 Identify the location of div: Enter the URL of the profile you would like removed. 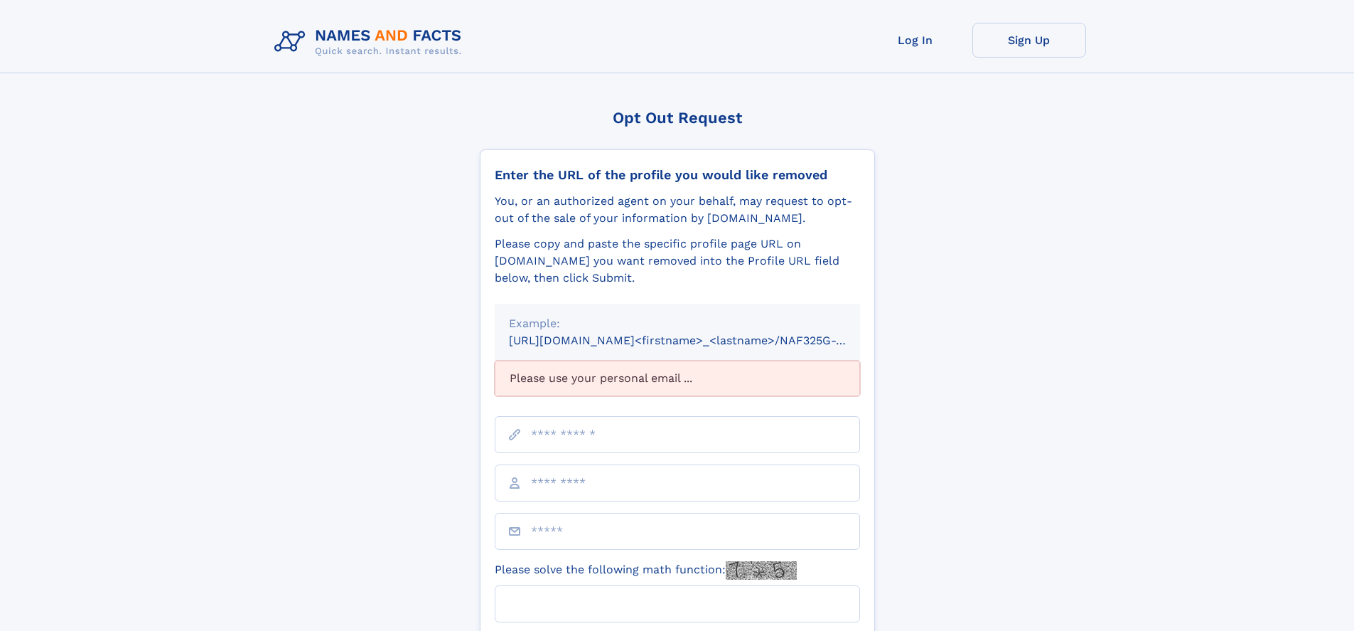
(677, 175).